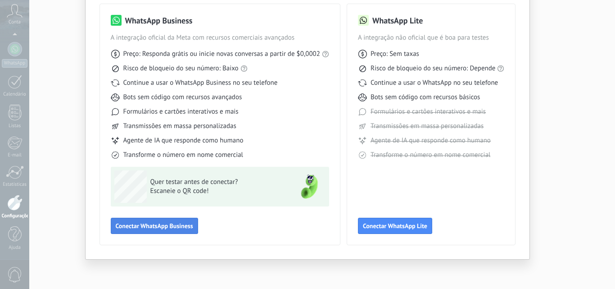 Image resolution: width=615 pixels, height=289 pixels. I want to click on span: Risco de bloqueio do seu número: Depende, so click(433, 68).